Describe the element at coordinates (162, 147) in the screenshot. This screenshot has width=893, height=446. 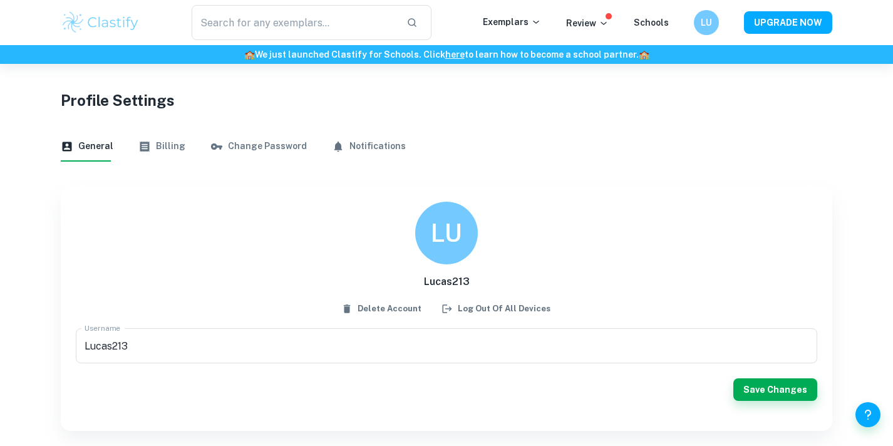
I see `button: Billing` at that location.